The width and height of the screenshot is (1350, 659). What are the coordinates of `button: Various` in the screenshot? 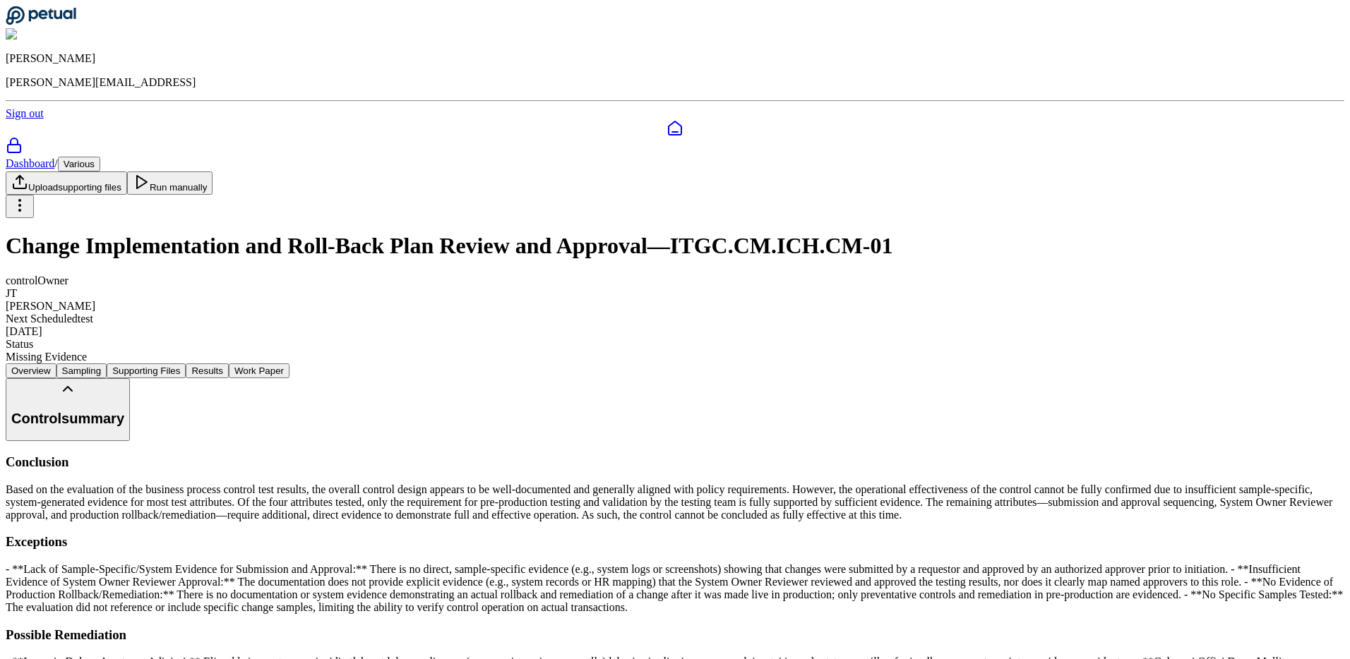 It's located at (79, 164).